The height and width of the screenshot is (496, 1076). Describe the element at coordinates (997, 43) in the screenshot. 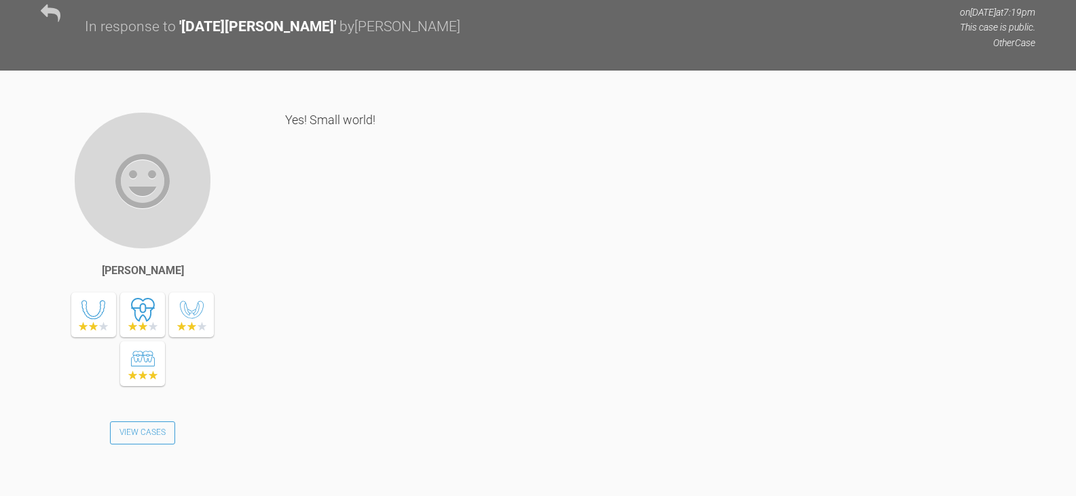

I see `p: Other Case` at that location.